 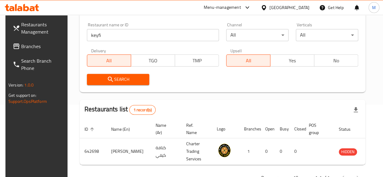 What do you see at coordinates (153, 35) in the screenshot?
I see `input: Search for restaurant name or ID..` at bounding box center [153, 35].